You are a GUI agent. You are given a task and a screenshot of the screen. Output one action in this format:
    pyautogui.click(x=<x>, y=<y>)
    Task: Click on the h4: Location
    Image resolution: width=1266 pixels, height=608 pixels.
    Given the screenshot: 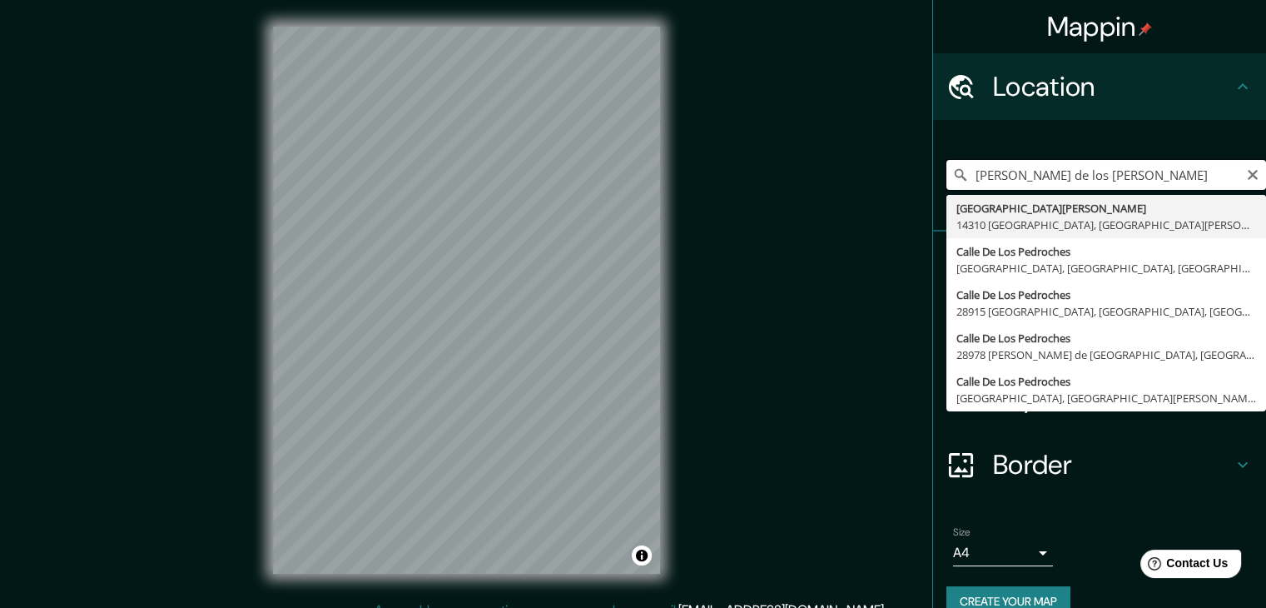 What is the action you would take?
    pyautogui.click(x=1113, y=87)
    